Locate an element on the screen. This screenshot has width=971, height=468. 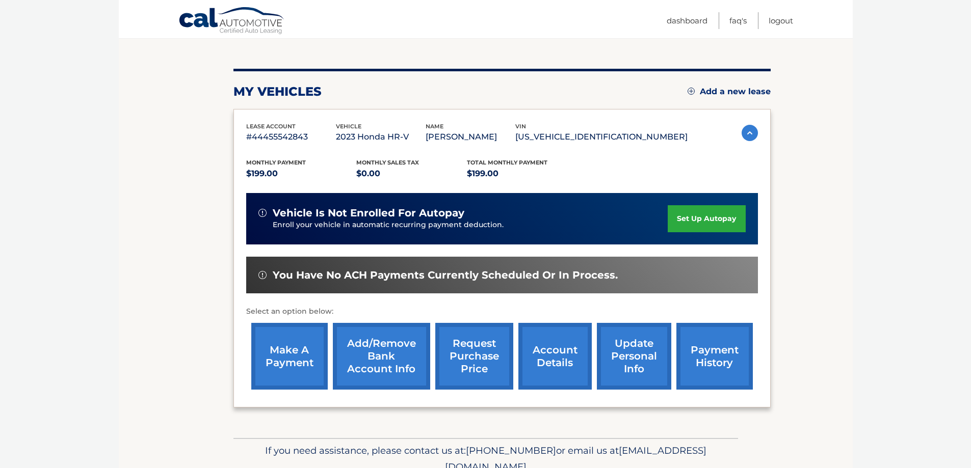
span: Total Monthly Payment is located at coordinates (507, 163).